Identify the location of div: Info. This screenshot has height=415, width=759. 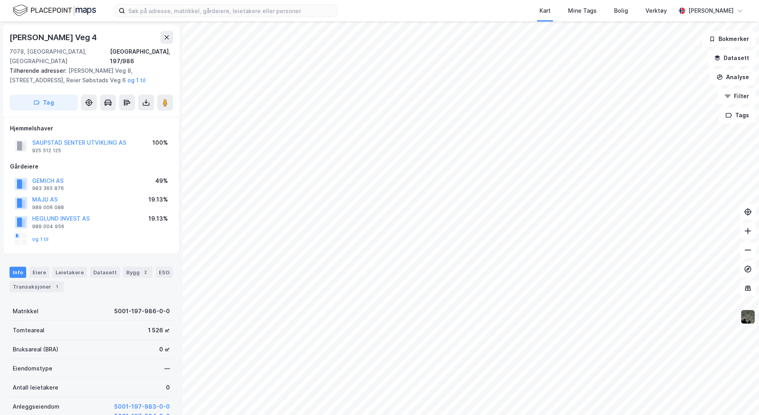
(18, 272).